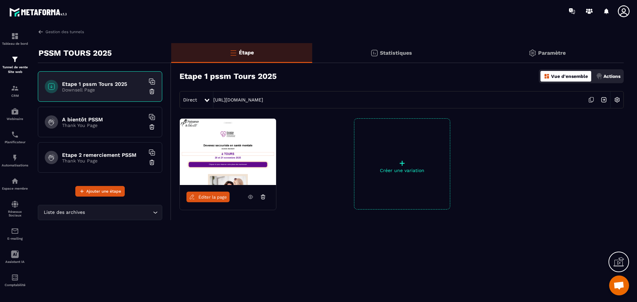  I want to click on h6: Etape 1 pssm Tours 2025, so click(103, 84).